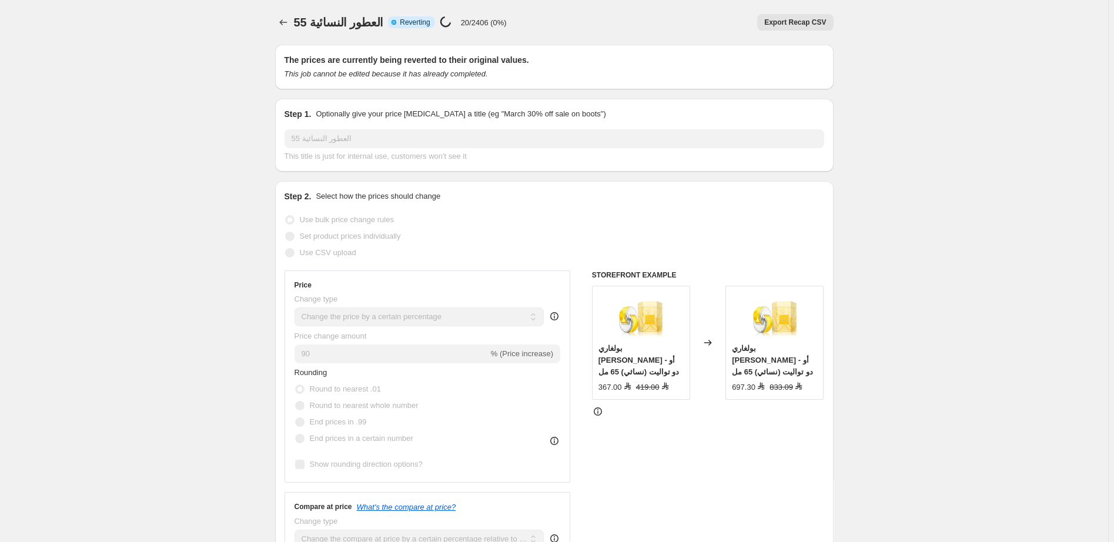 The height and width of the screenshot is (542, 1114). What do you see at coordinates (554, 60) in the screenshot?
I see `h2: The prices are currently being reverted to their original values.` at bounding box center [554, 60].